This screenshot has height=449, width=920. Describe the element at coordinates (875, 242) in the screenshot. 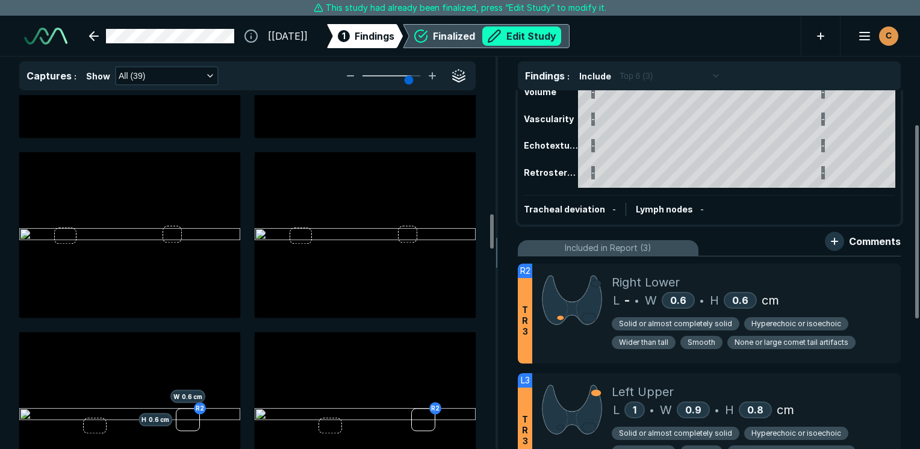

I see `span: Comments` at that location.